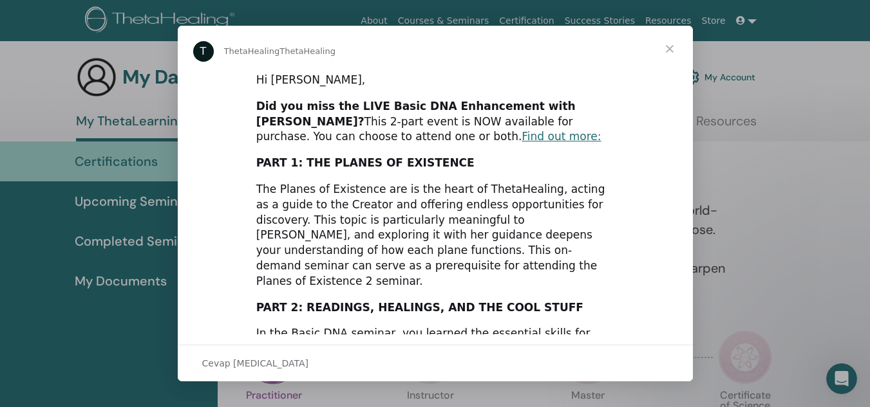  Describe the element at coordinates (669, 49) in the screenshot. I see `span: Kapat` at that location.